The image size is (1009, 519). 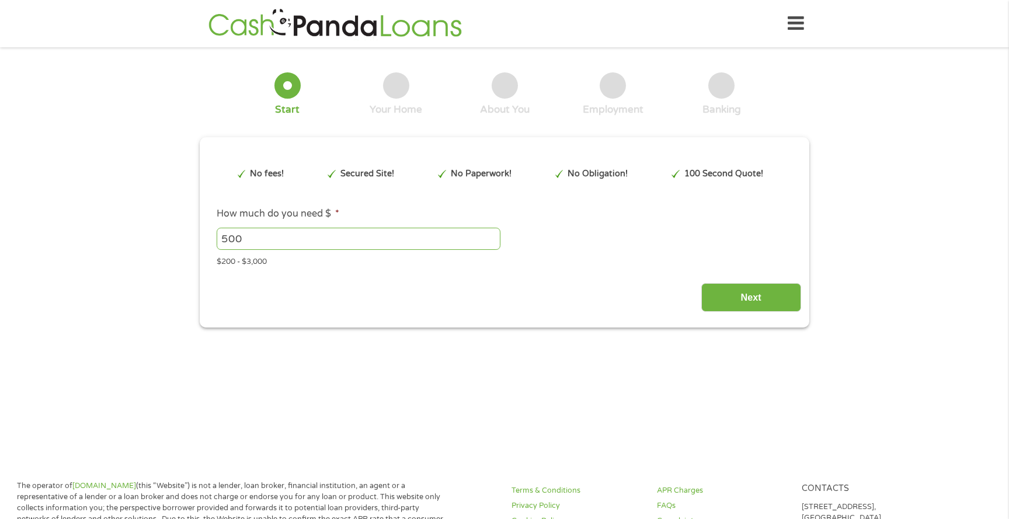 I want to click on div: Banking, so click(x=722, y=110).